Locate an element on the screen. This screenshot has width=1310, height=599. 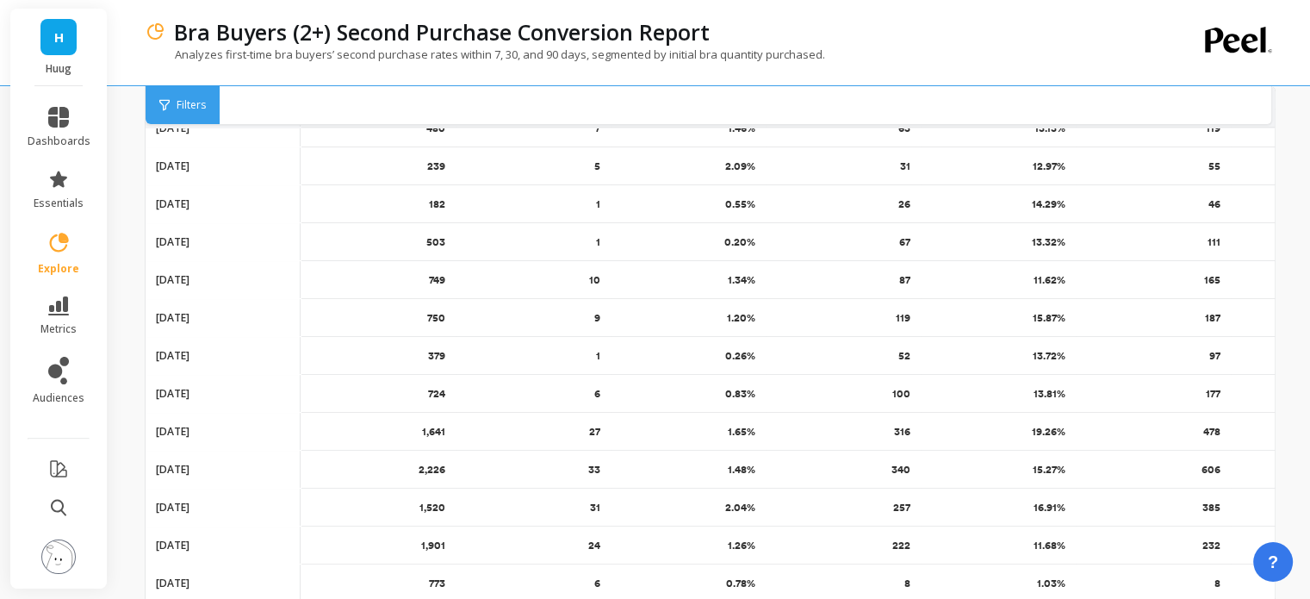
p: 1.34% is located at coordinates (741, 280).